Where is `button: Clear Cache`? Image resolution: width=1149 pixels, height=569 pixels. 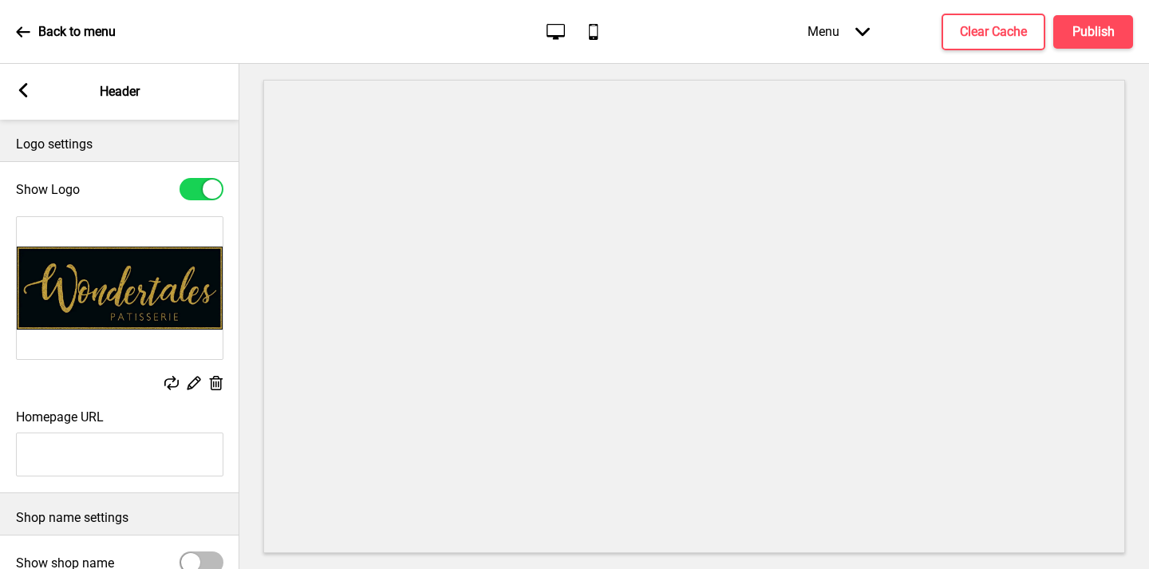
button: Clear Cache is located at coordinates (993, 32).